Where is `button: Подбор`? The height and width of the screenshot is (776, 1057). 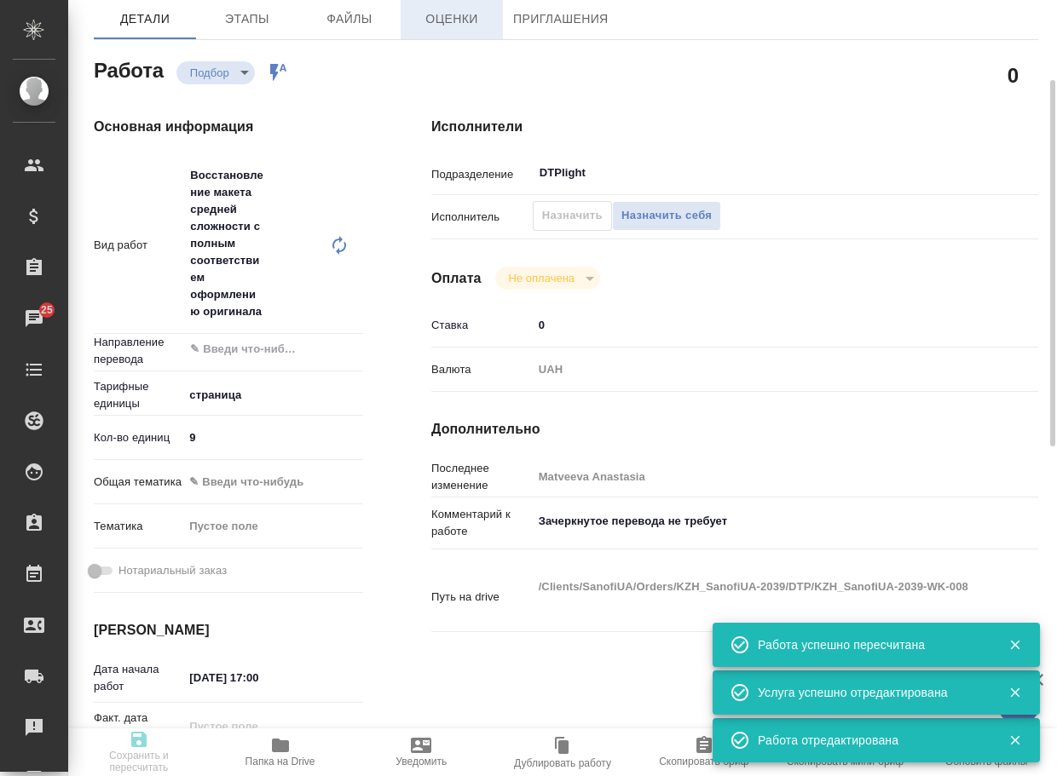 button: Подбор is located at coordinates (210, 72).